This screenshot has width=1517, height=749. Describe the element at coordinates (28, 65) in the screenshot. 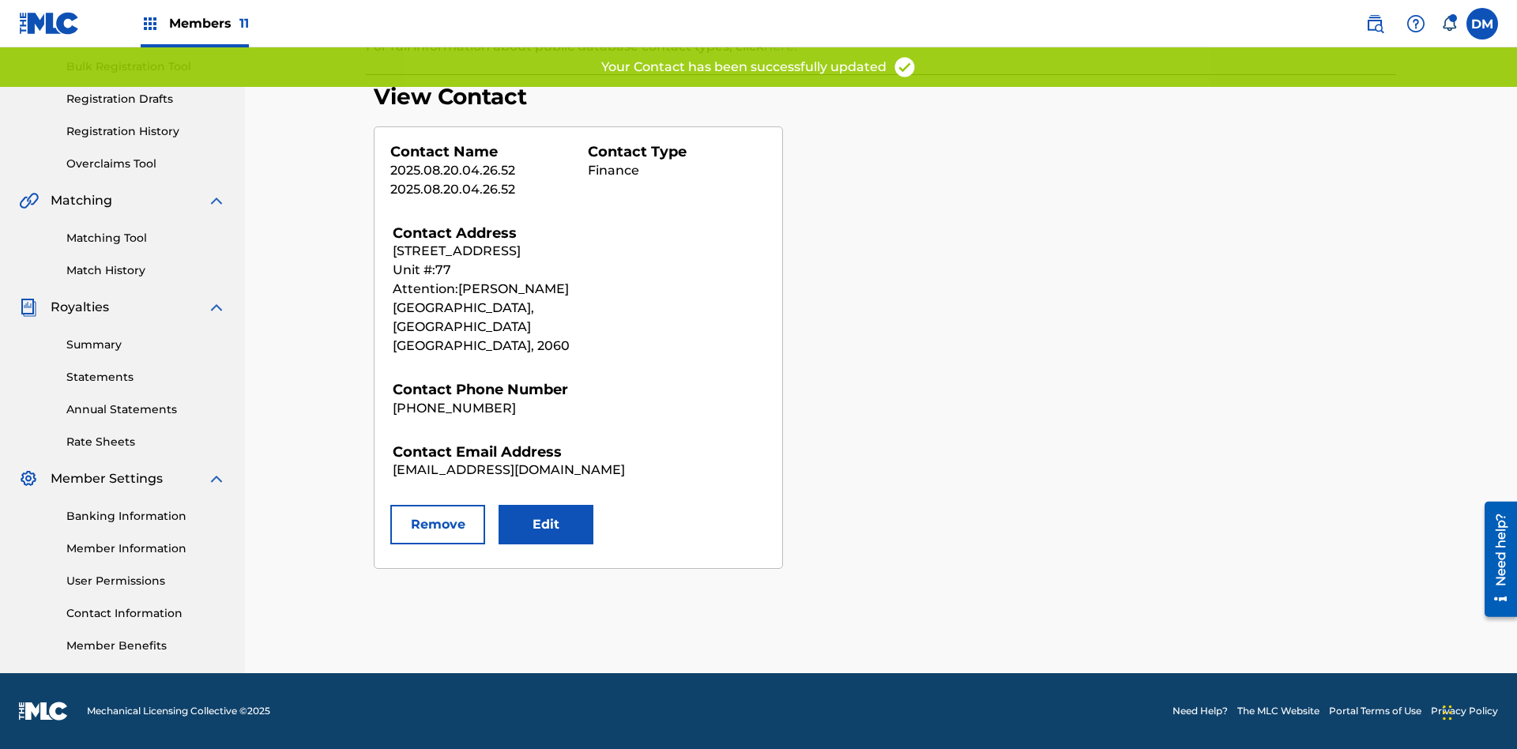

I see `div: Open Resource Center` at that location.